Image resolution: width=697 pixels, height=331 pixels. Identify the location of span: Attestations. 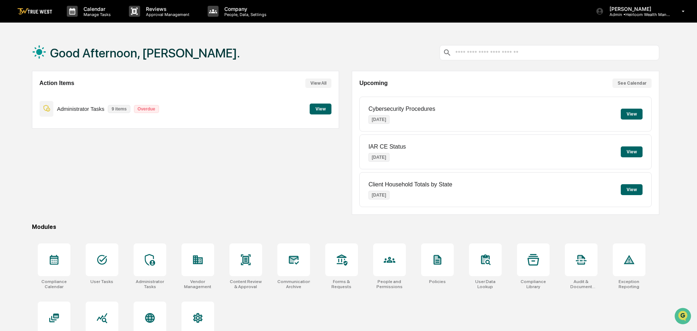
(75, 95).